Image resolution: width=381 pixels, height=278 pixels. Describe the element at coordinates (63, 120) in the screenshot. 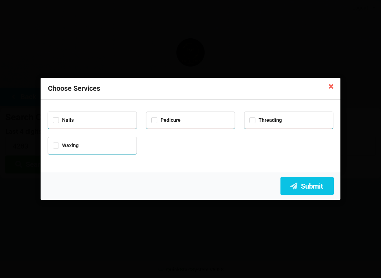

I see `label: Nails` at that location.